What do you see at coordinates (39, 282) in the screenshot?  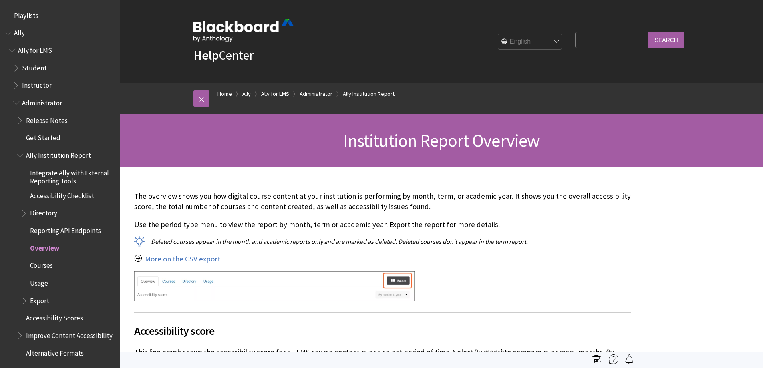 I see `span: Usage` at bounding box center [39, 282].